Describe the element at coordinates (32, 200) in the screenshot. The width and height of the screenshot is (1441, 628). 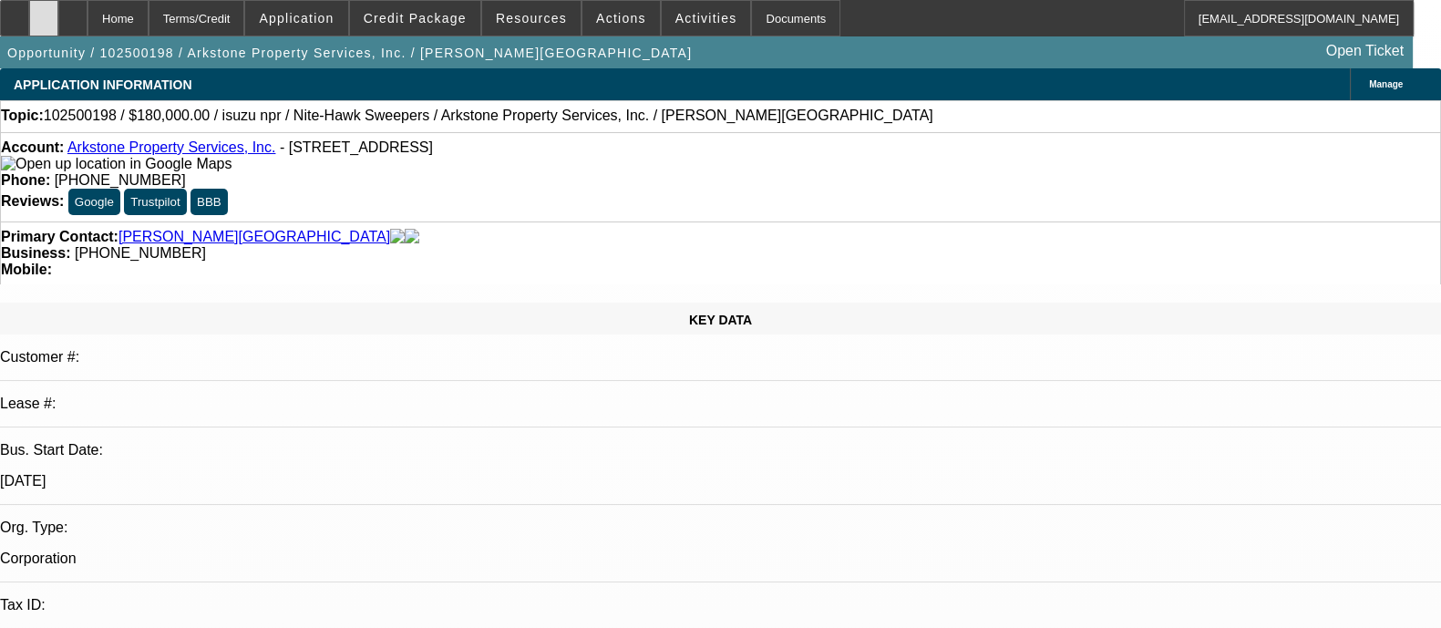
I see `strong: Reviews:` at that location.